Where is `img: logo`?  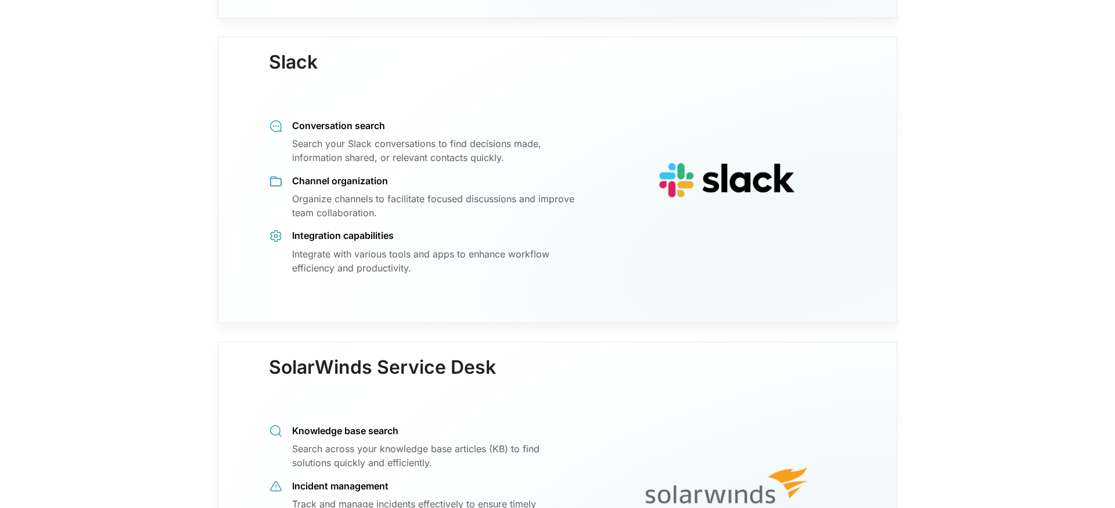
img: logo is located at coordinates (727, 179).